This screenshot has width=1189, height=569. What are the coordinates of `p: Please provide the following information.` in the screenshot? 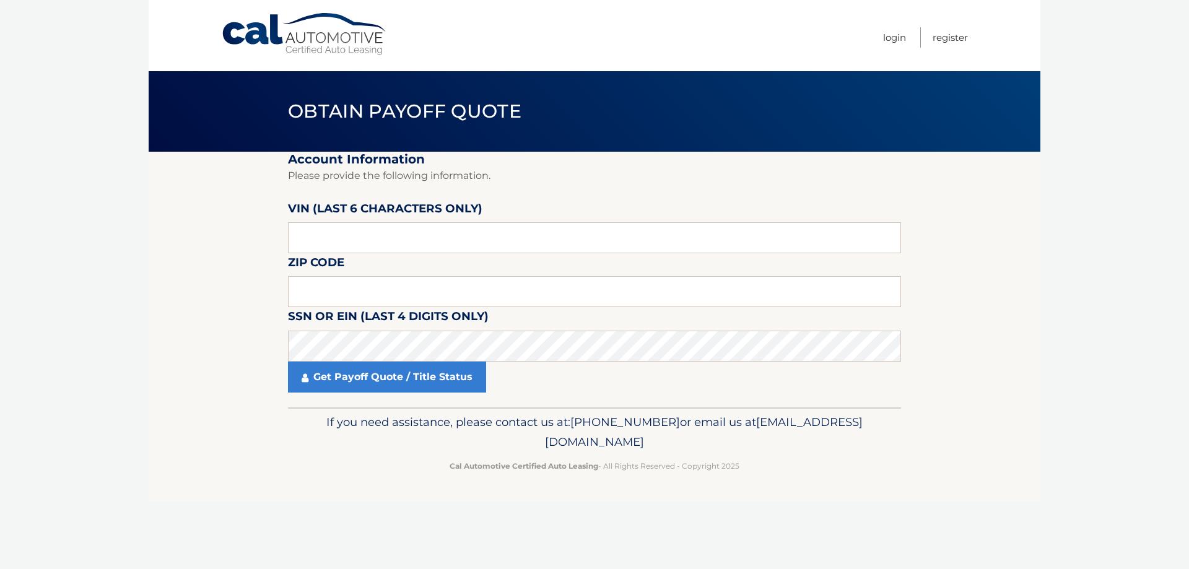 It's located at (594, 176).